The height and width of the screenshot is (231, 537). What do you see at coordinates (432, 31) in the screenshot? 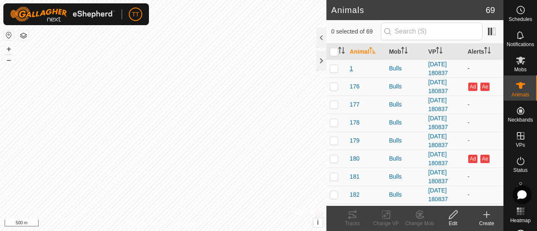
I see `input: Search (S)` at bounding box center [432, 31].